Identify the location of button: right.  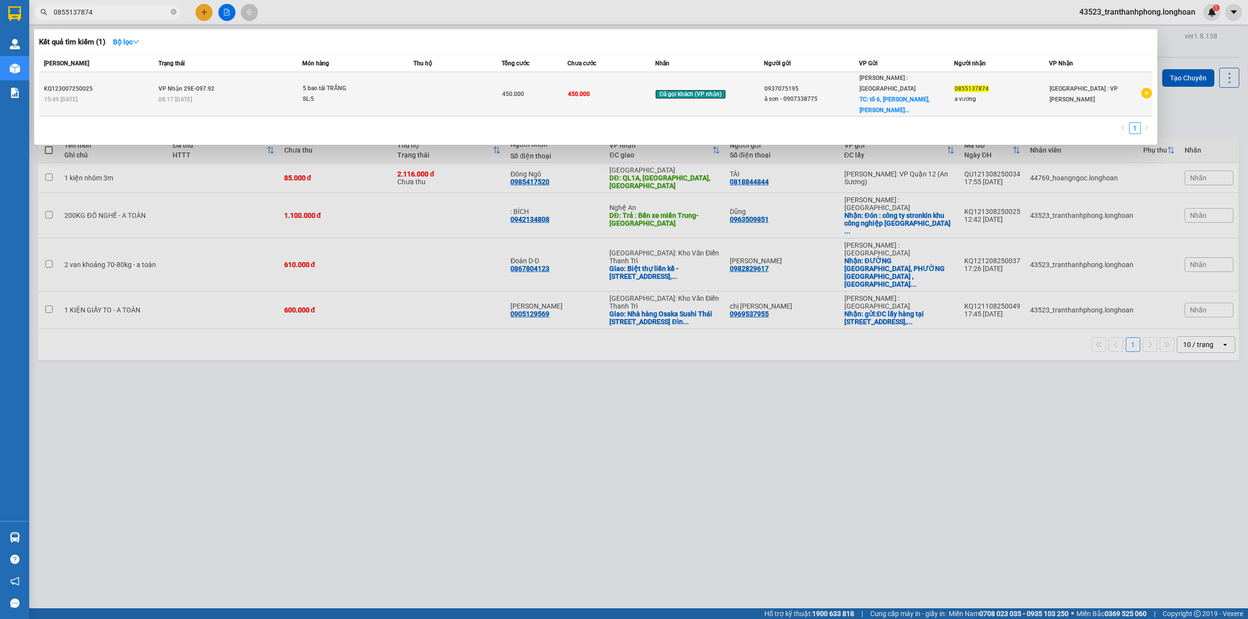
(1147, 128).